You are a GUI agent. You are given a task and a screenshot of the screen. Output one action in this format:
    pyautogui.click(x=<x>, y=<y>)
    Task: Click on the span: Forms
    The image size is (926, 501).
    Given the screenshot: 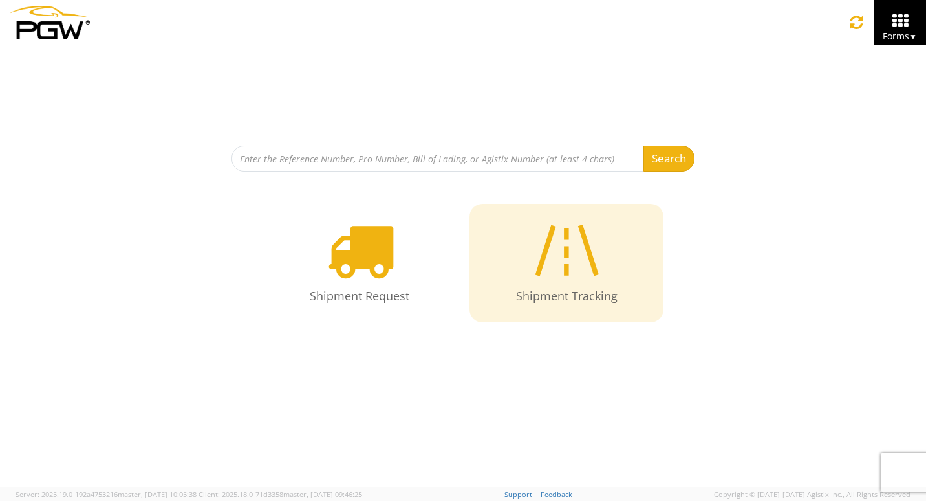 What is the action you would take?
    pyautogui.click(x=900, y=36)
    